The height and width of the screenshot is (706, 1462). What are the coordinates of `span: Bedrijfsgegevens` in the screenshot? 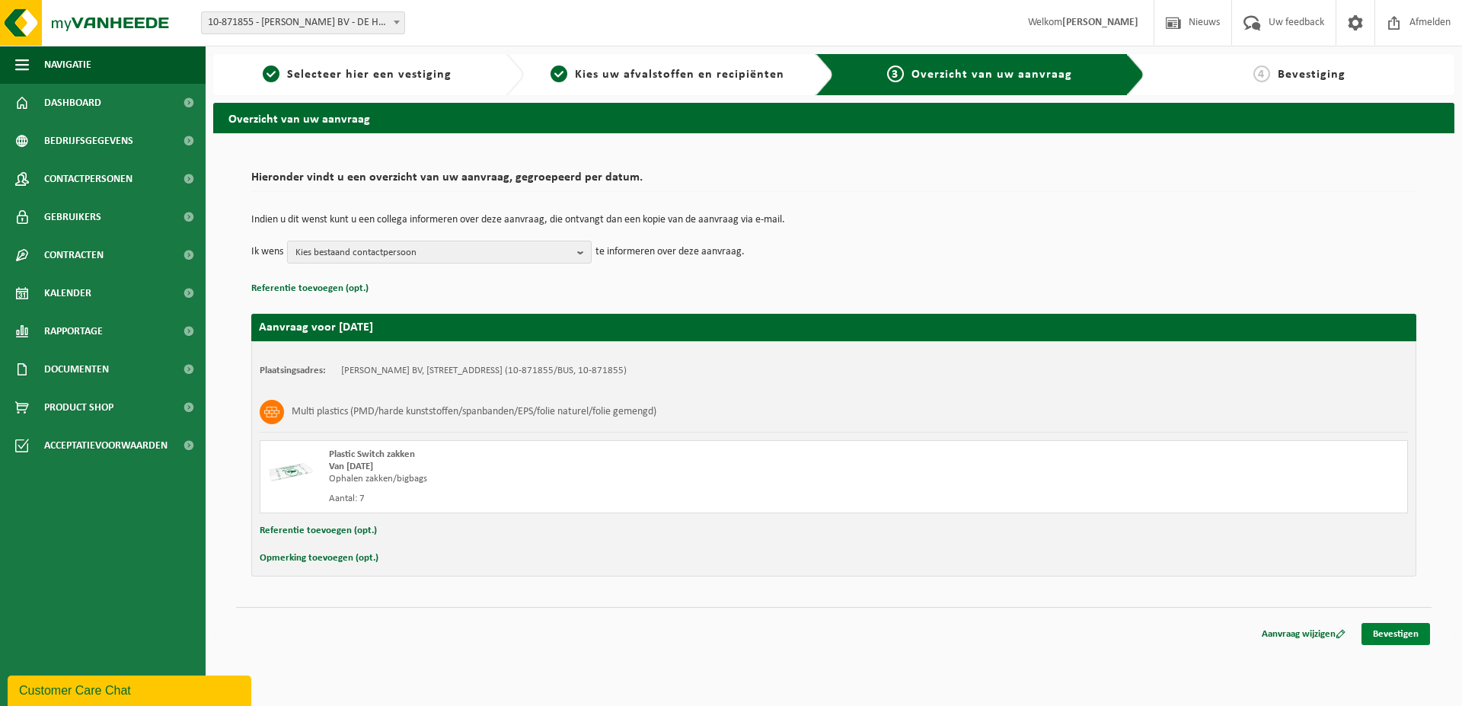 It's located at (88, 141).